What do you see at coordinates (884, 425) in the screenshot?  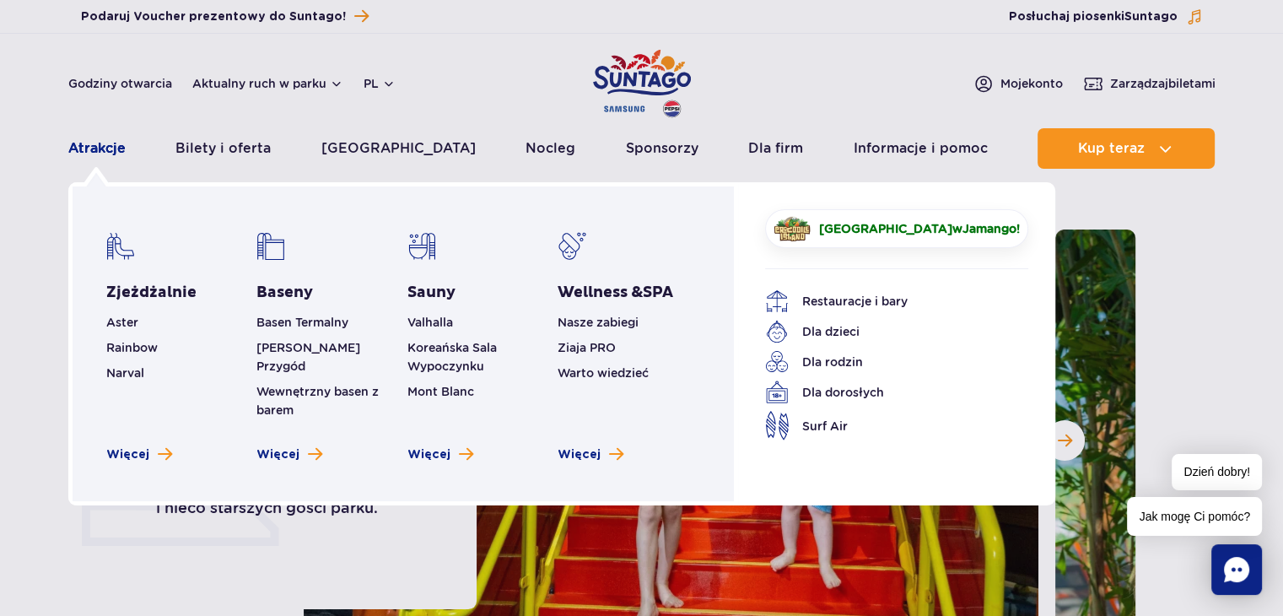 I see `a: Surf Air` at bounding box center [884, 425].